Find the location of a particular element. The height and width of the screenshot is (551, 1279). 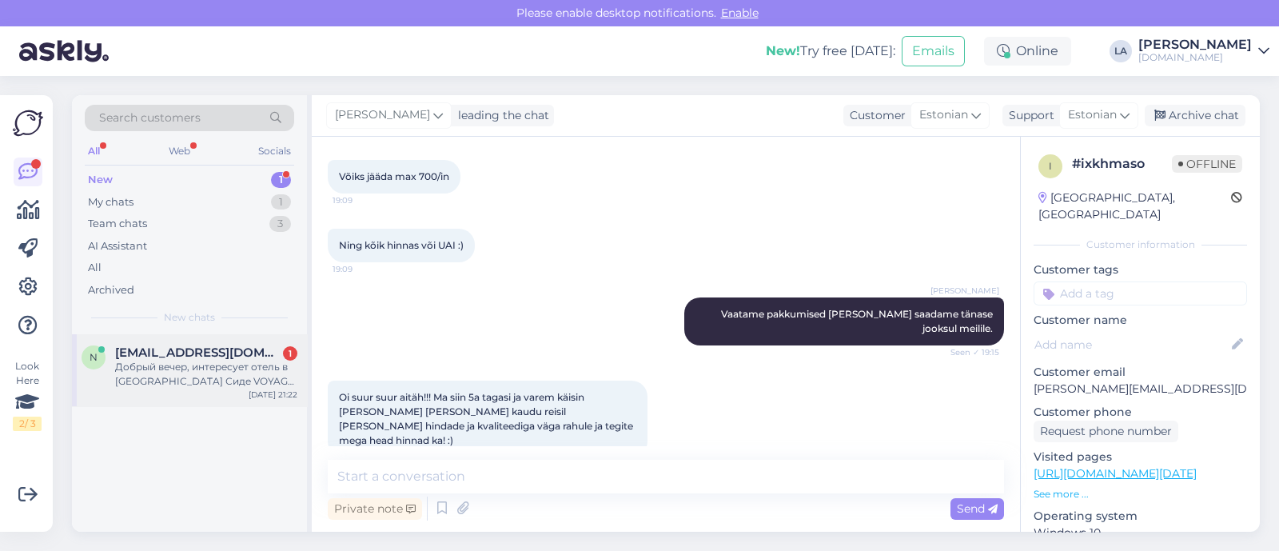

div: Archive chat is located at coordinates (1195, 115).